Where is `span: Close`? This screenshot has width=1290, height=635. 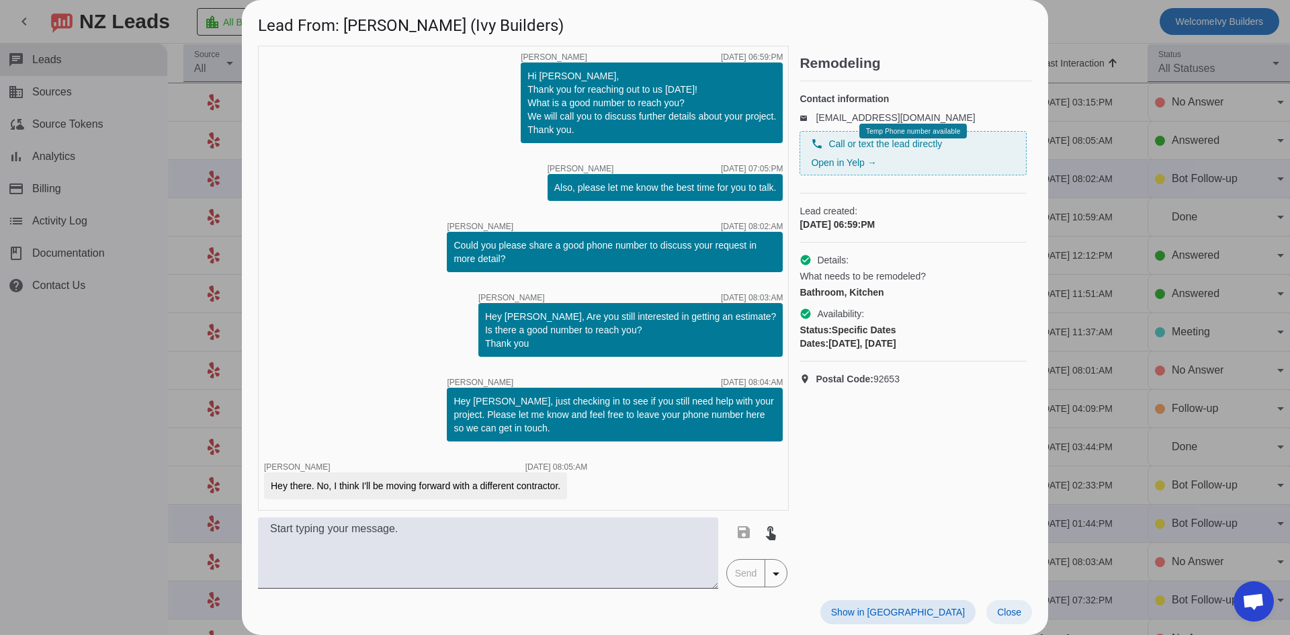 span: Close is located at coordinates (1009, 612).